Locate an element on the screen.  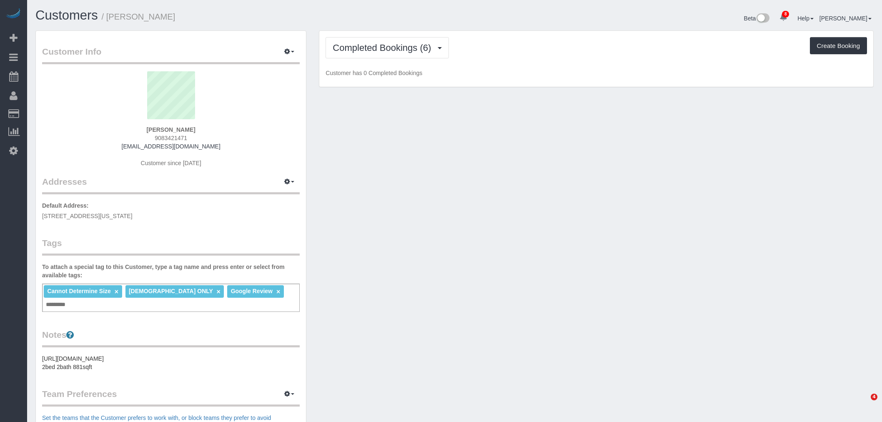
a: Customers is located at coordinates (67, 15).